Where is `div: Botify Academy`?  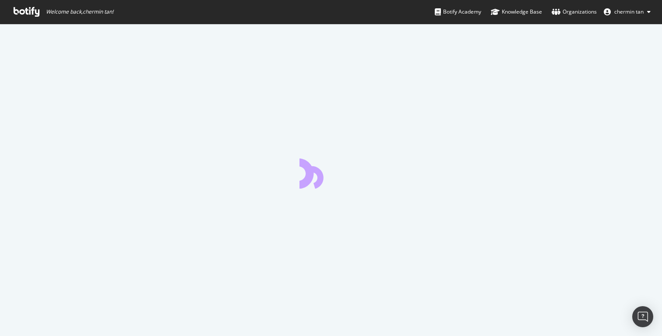
div: Botify Academy is located at coordinates (458, 12).